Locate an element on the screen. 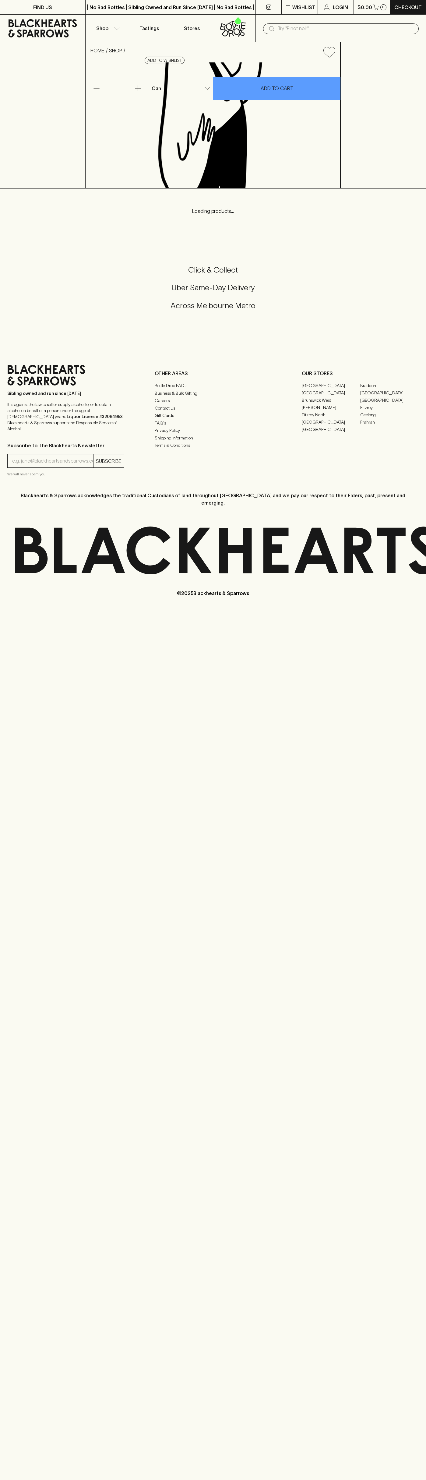 The image size is (426, 1480). strong: Liquor License #32064953 is located at coordinates (95, 417).